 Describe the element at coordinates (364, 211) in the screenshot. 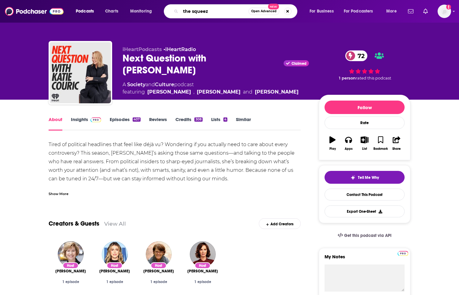

I see `button: Export One-Sheet` at that location.